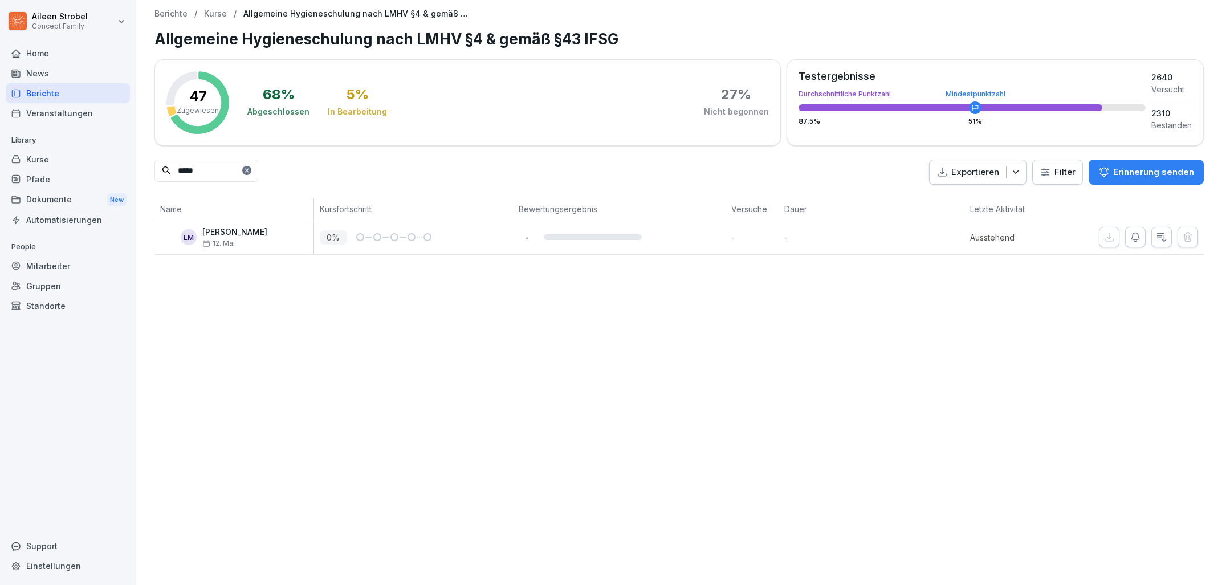 This screenshot has height=585, width=1222. Describe the element at coordinates (68, 53) in the screenshot. I see `a: Home` at that location.